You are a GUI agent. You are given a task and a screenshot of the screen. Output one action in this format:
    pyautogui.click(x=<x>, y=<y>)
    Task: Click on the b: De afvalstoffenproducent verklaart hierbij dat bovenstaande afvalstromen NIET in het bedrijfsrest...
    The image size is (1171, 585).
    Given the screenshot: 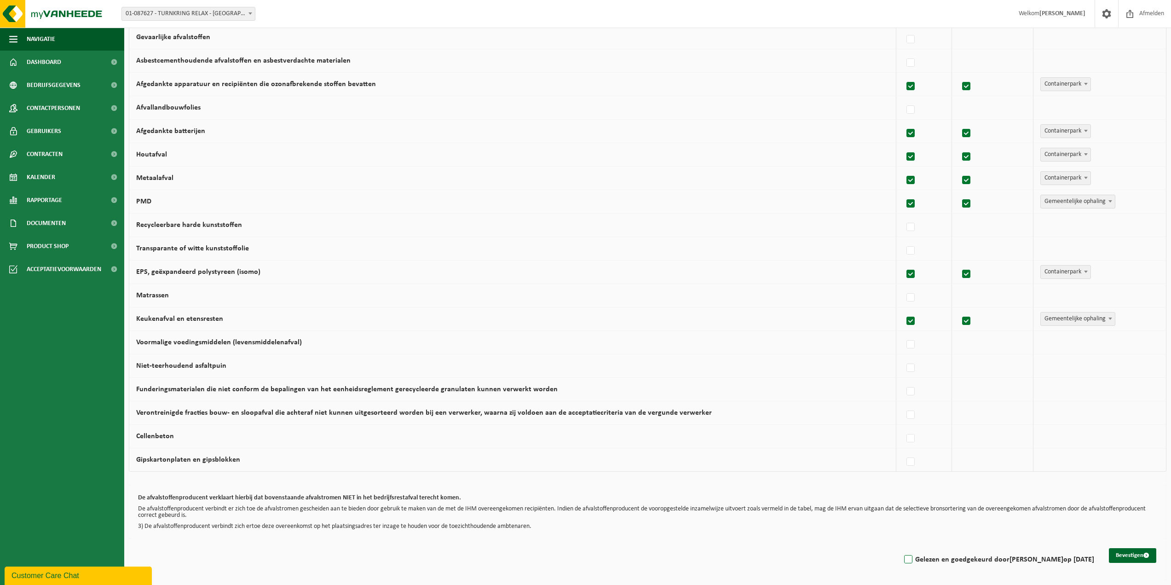 What is the action you would take?
    pyautogui.click(x=299, y=497)
    